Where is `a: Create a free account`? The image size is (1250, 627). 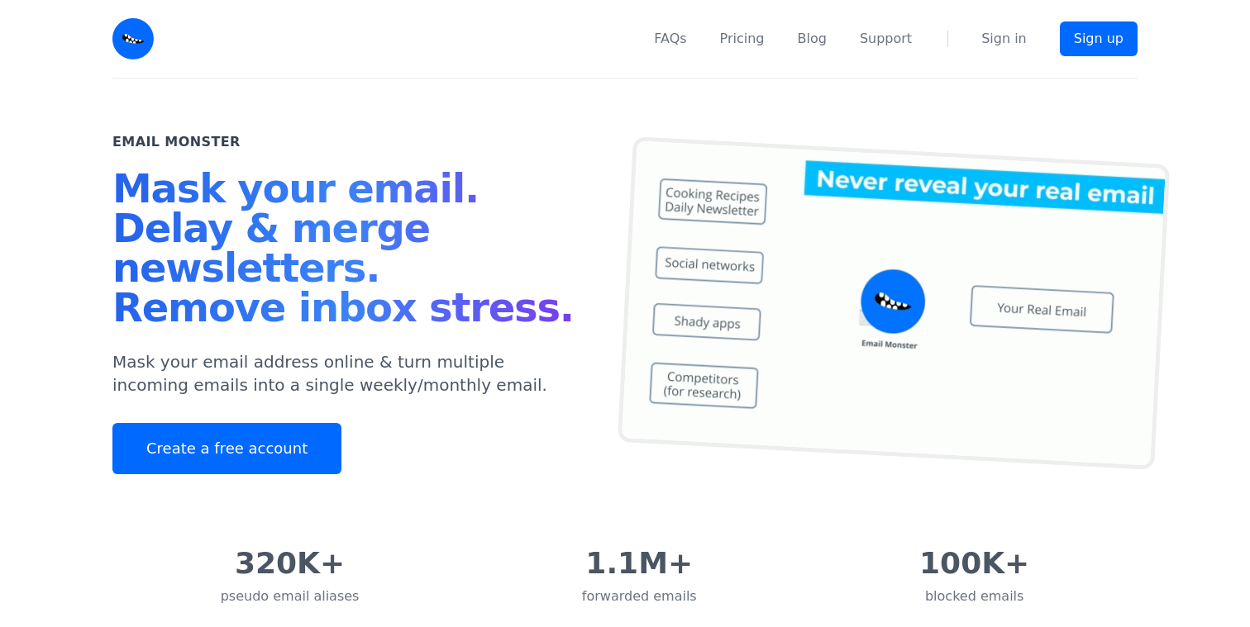
a: Create a free account is located at coordinates (226, 449).